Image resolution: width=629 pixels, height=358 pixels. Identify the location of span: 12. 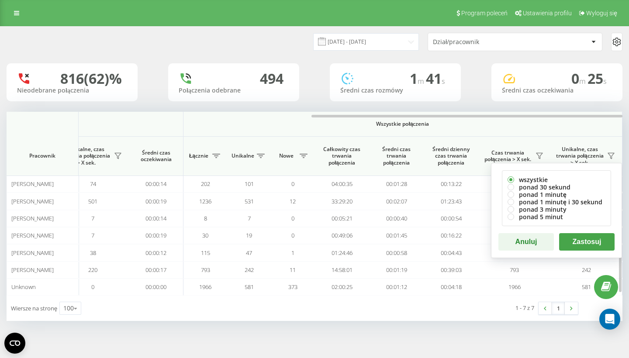
(293, 201).